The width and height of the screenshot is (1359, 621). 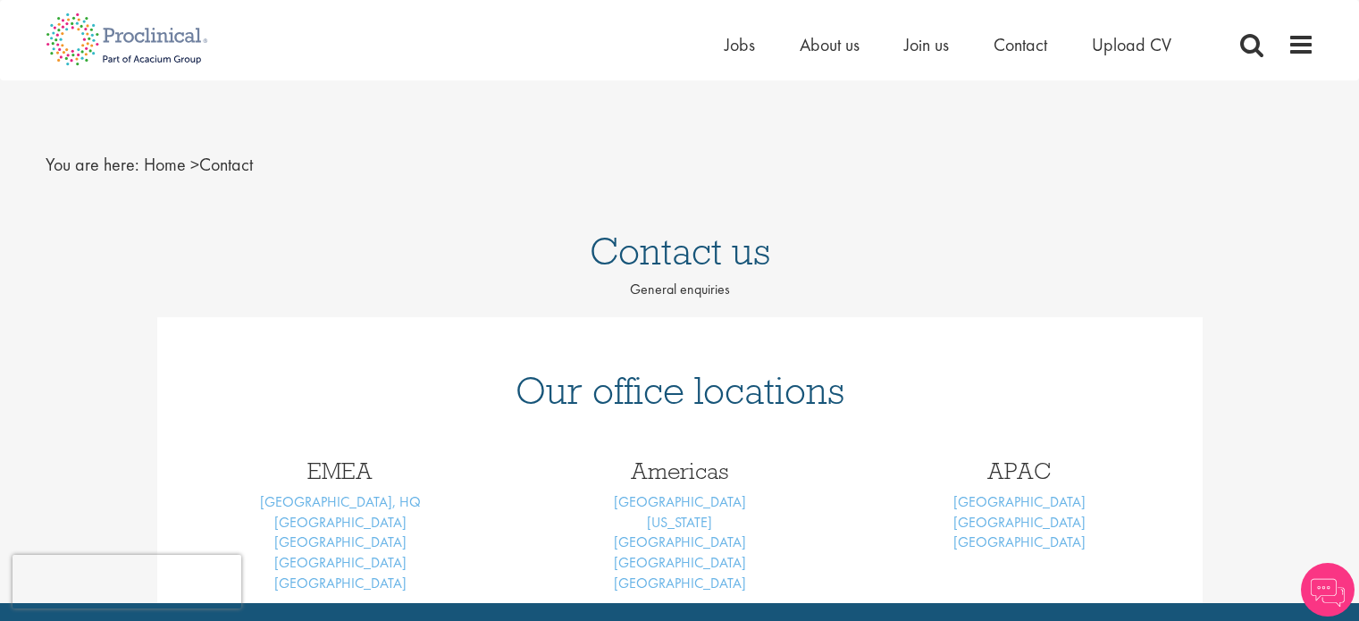 I want to click on a: About us, so click(x=829, y=45).